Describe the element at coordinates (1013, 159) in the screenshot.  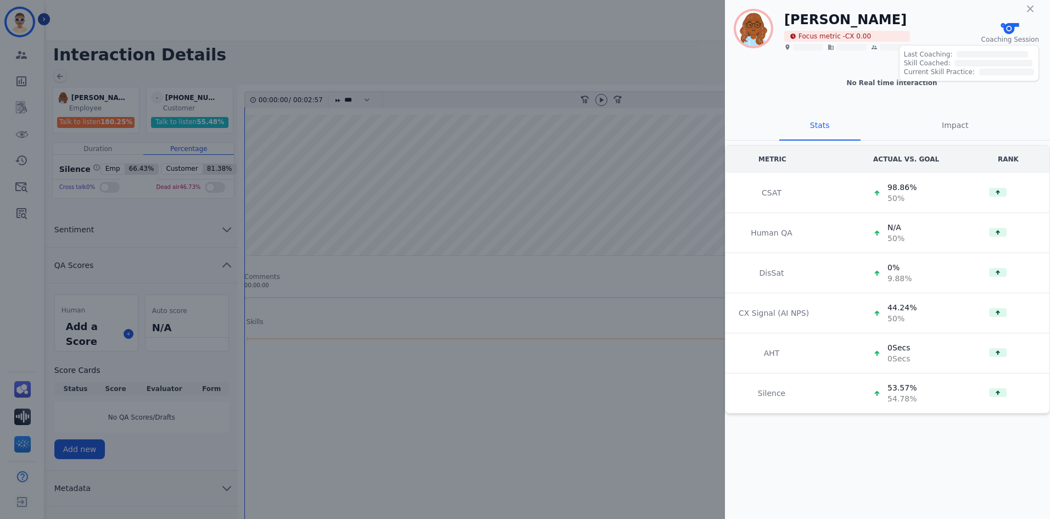
I see `th: RANK` at that location.